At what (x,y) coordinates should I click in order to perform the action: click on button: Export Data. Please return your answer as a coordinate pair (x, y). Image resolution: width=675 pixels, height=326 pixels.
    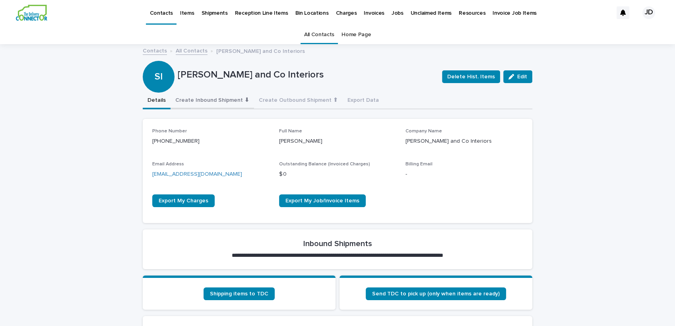
    Looking at the image, I should click on (363, 101).